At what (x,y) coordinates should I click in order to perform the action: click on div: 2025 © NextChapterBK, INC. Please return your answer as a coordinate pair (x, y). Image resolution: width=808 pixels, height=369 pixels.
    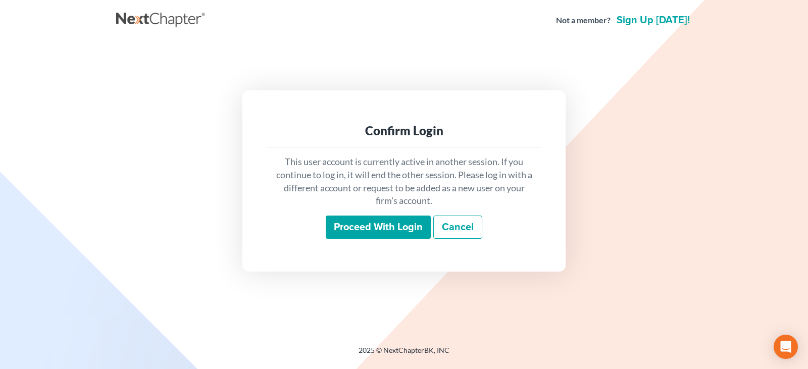
    Looking at the image, I should click on (404, 355).